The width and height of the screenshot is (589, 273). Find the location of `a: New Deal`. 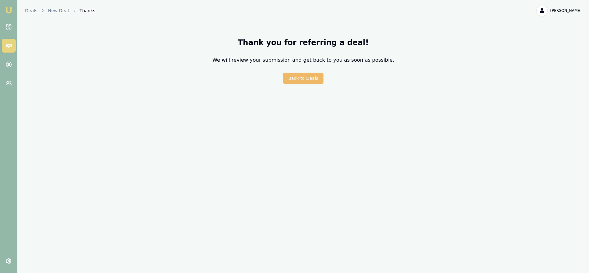

a: New Deal is located at coordinates (58, 11).